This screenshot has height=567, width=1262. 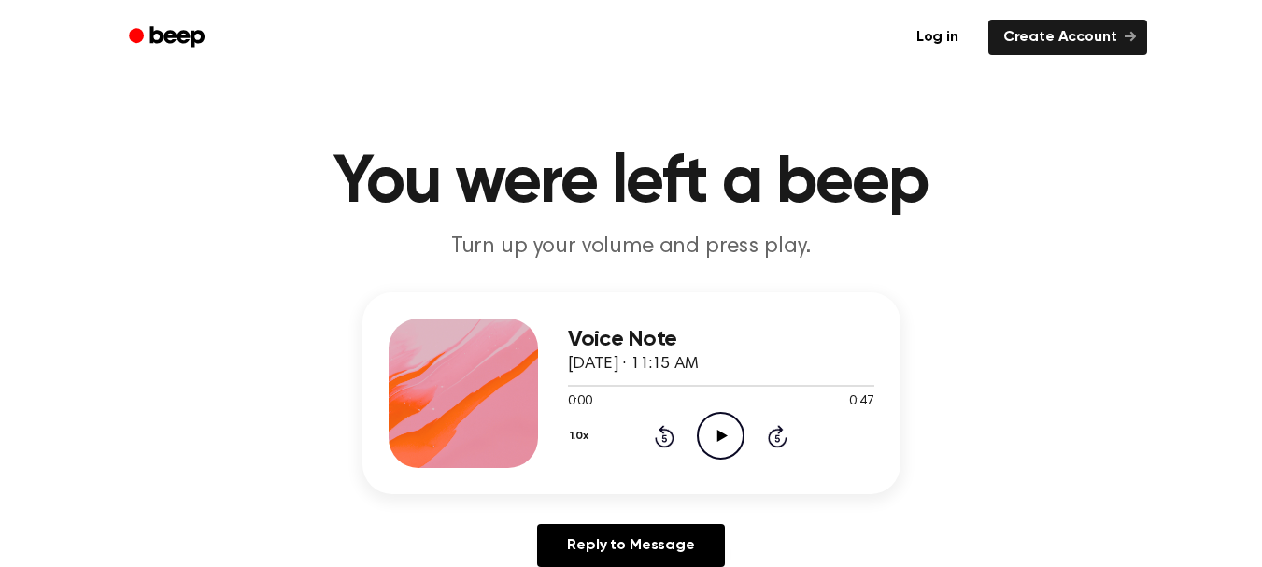 I want to click on span: 0:47, so click(x=861, y=402).